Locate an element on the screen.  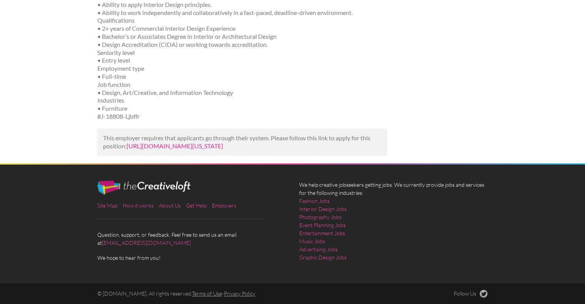
div: We help creative jobseekers getting jobs. We currently provide jobs and services for the followin... is located at coordinates (393, 224).